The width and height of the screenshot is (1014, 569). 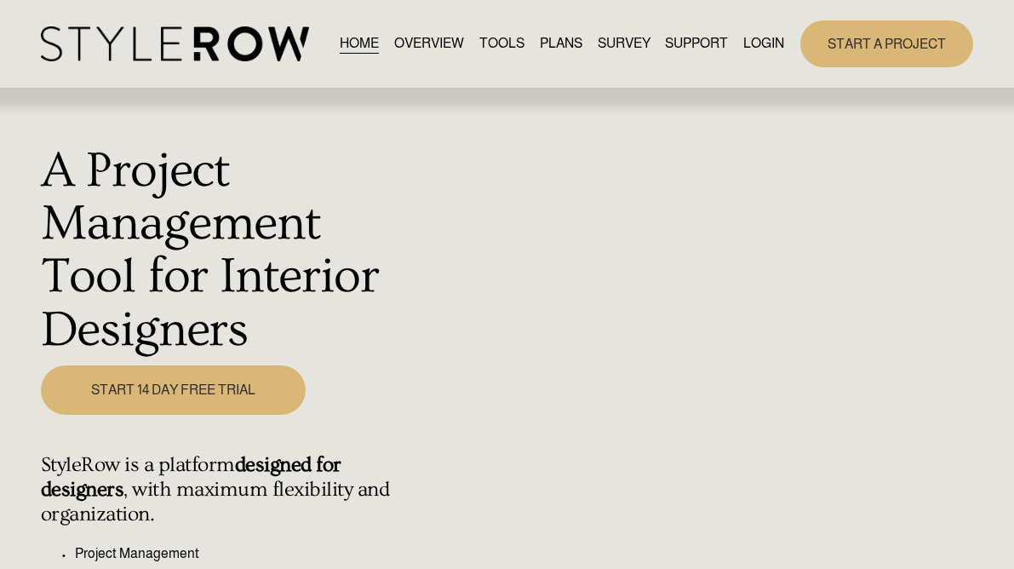 What do you see at coordinates (502, 43) in the screenshot?
I see `a: TOOLS` at bounding box center [502, 43].